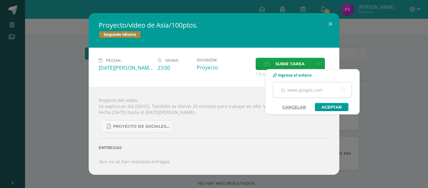 This screenshot has width=428, height=188. What do you see at coordinates (224, 67) in the screenshot?
I see `div: Proyecto` at bounding box center [224, 67].